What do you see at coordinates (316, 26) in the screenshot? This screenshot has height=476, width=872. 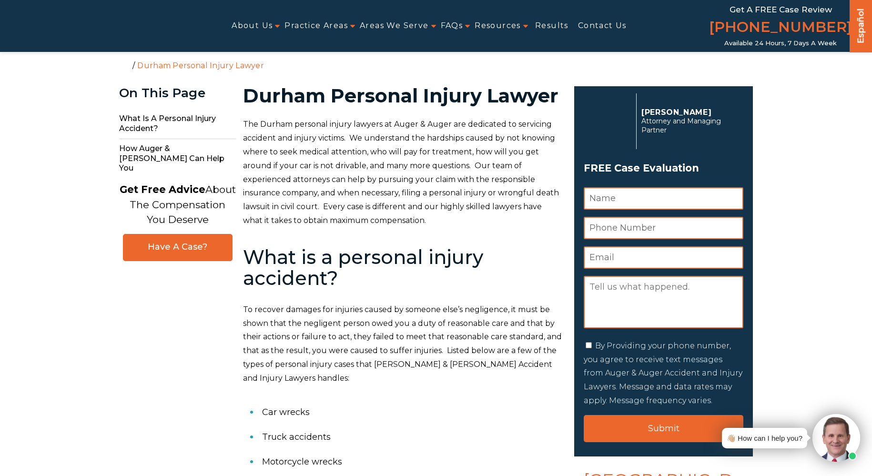 I see `a: Practice Areas` at bounding box center [316, 26].